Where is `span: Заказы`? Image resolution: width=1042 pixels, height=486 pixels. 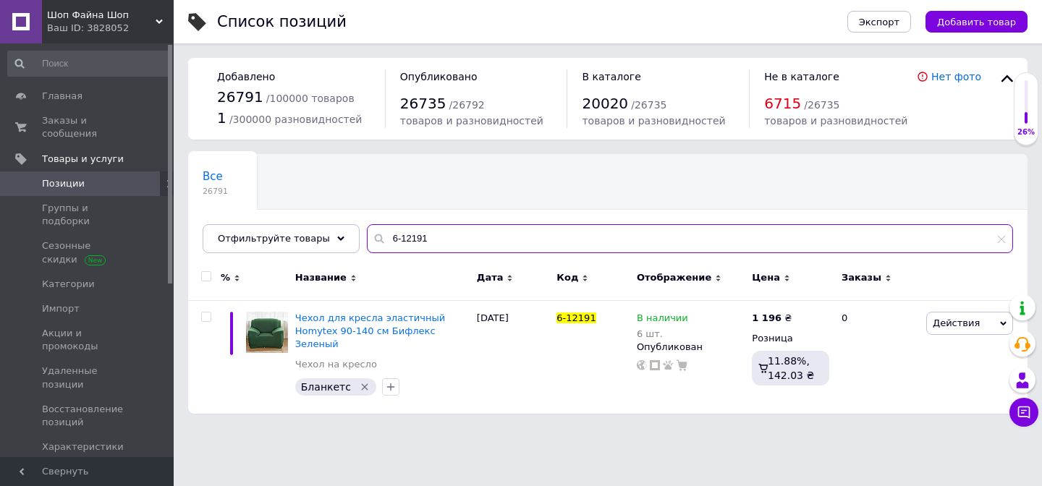
span: Заказы is located at coordinates (861, 278).